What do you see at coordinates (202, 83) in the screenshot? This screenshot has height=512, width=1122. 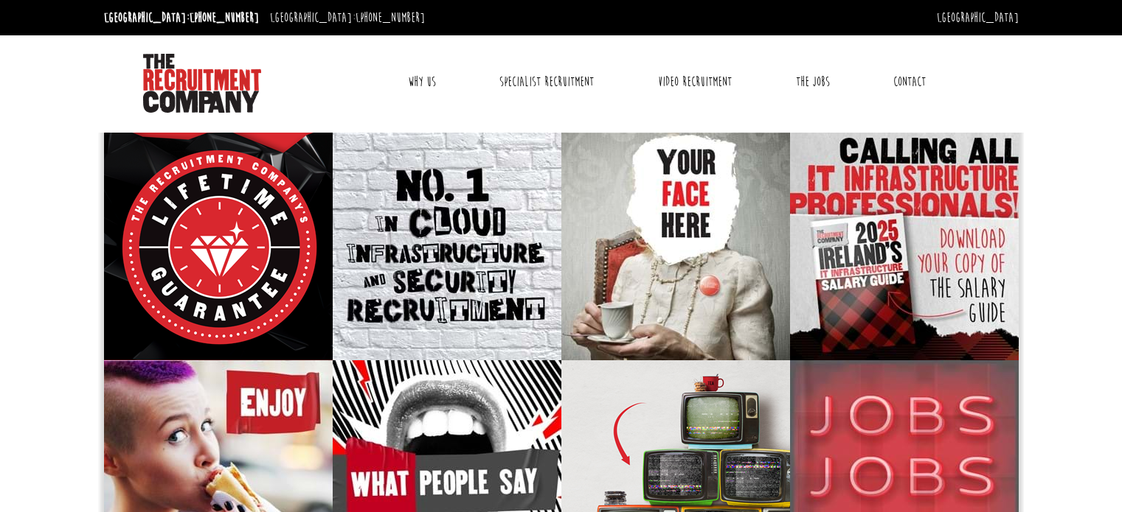 I see `img: The Recruitment Company` at bounding box center [202, 83].